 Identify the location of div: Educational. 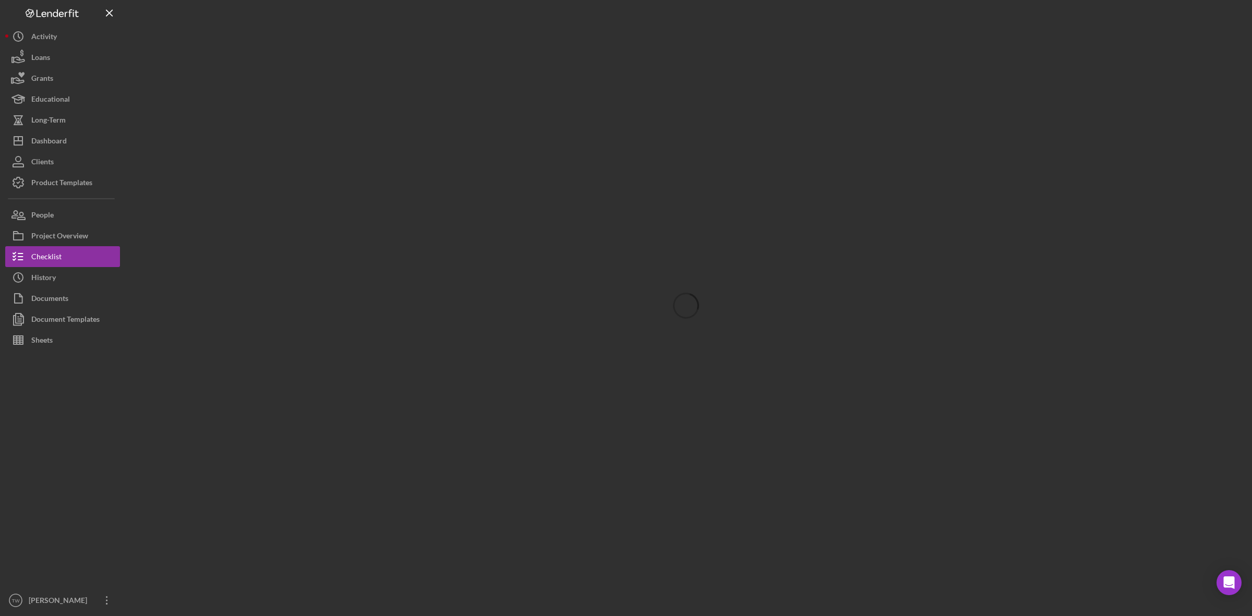
(51, 100).